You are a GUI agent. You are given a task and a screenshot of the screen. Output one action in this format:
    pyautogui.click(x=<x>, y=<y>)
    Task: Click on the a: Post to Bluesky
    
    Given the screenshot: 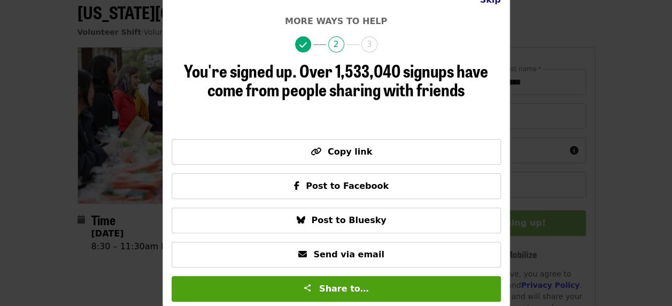 What is the action you would take?
    pyautogui.click(x=336, y=220)
    